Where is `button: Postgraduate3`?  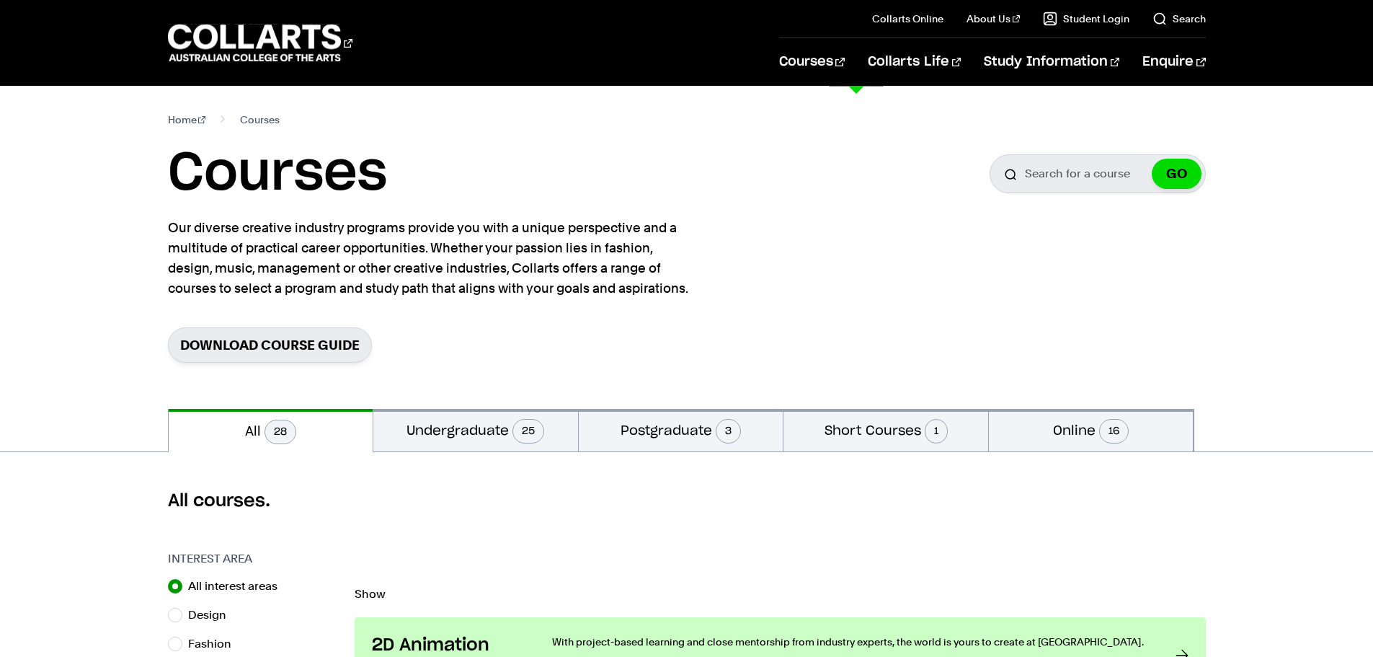
button: Postgraduate3 is located at coordinates (681, 430).